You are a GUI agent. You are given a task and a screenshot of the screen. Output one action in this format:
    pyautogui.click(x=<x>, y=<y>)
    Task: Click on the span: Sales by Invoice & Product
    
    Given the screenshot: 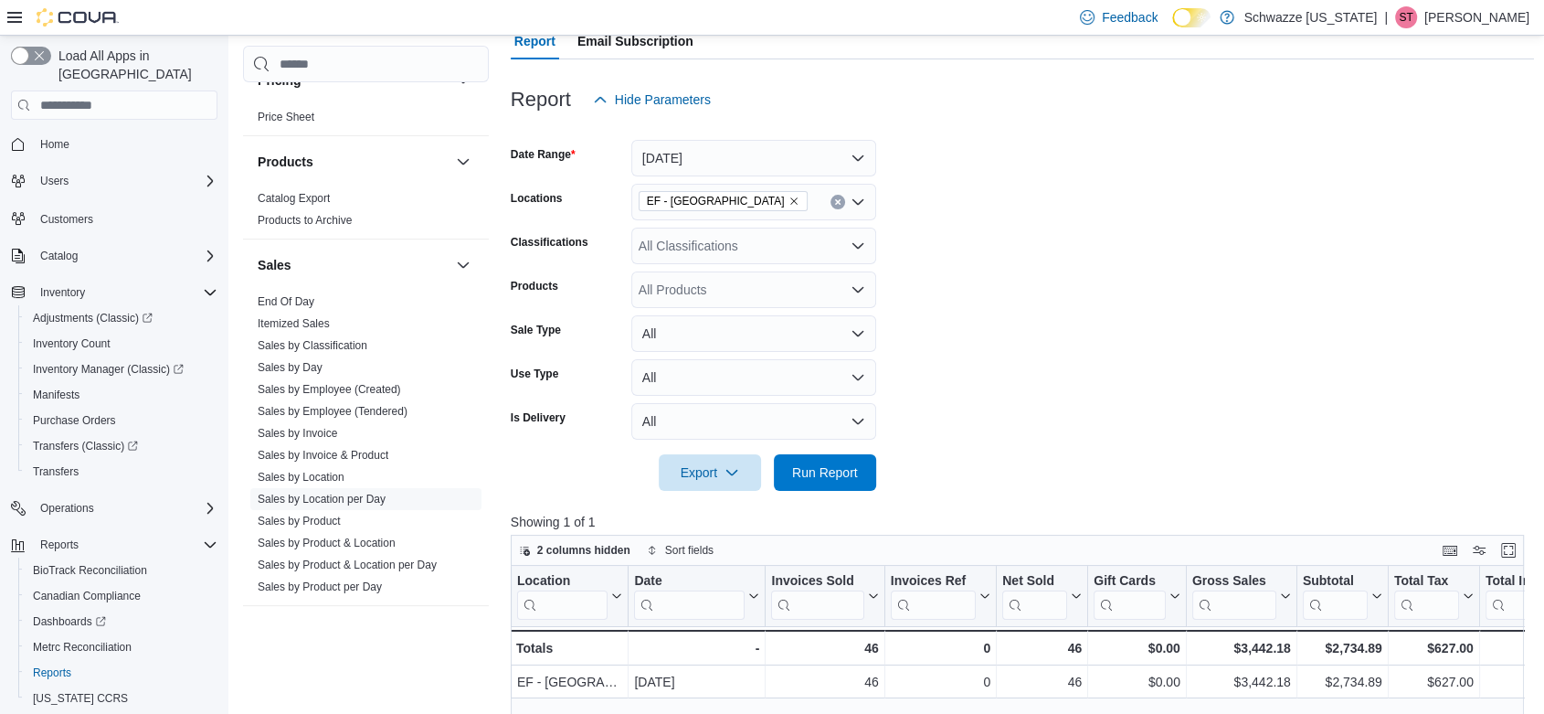 What is the action you would take?
    pyautogui.click(x=322, y=455)
    